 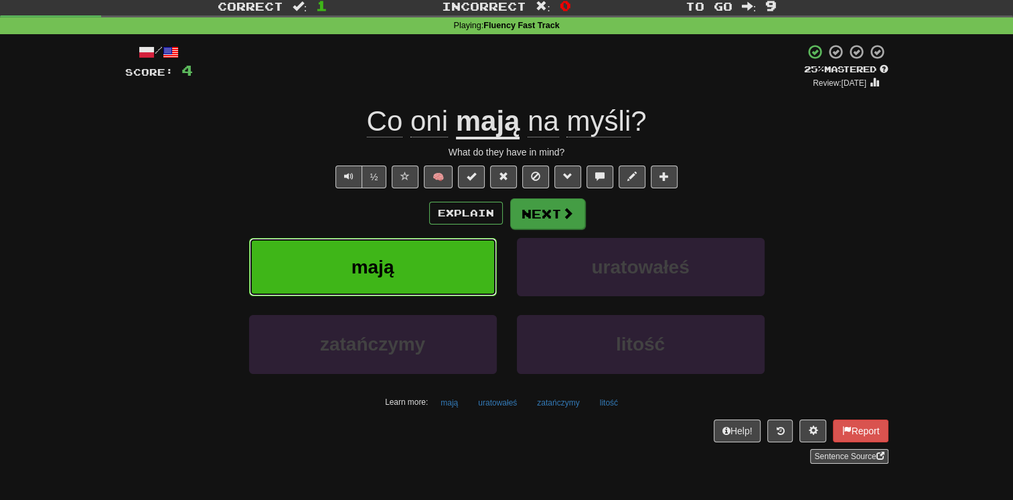 I want to click on button: Discuss sentence (alt+u), so click(x=600, y=177).